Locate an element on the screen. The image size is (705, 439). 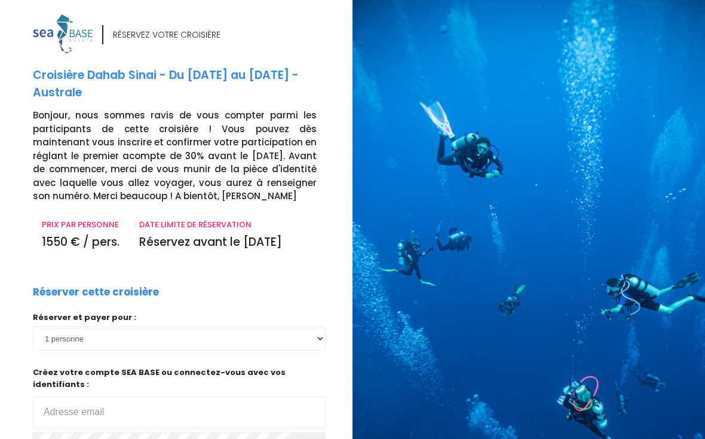
p: Créez votre compte SEA BASE ou connectez-vous avec vos identifiants : is located at coordinates (179, 397).